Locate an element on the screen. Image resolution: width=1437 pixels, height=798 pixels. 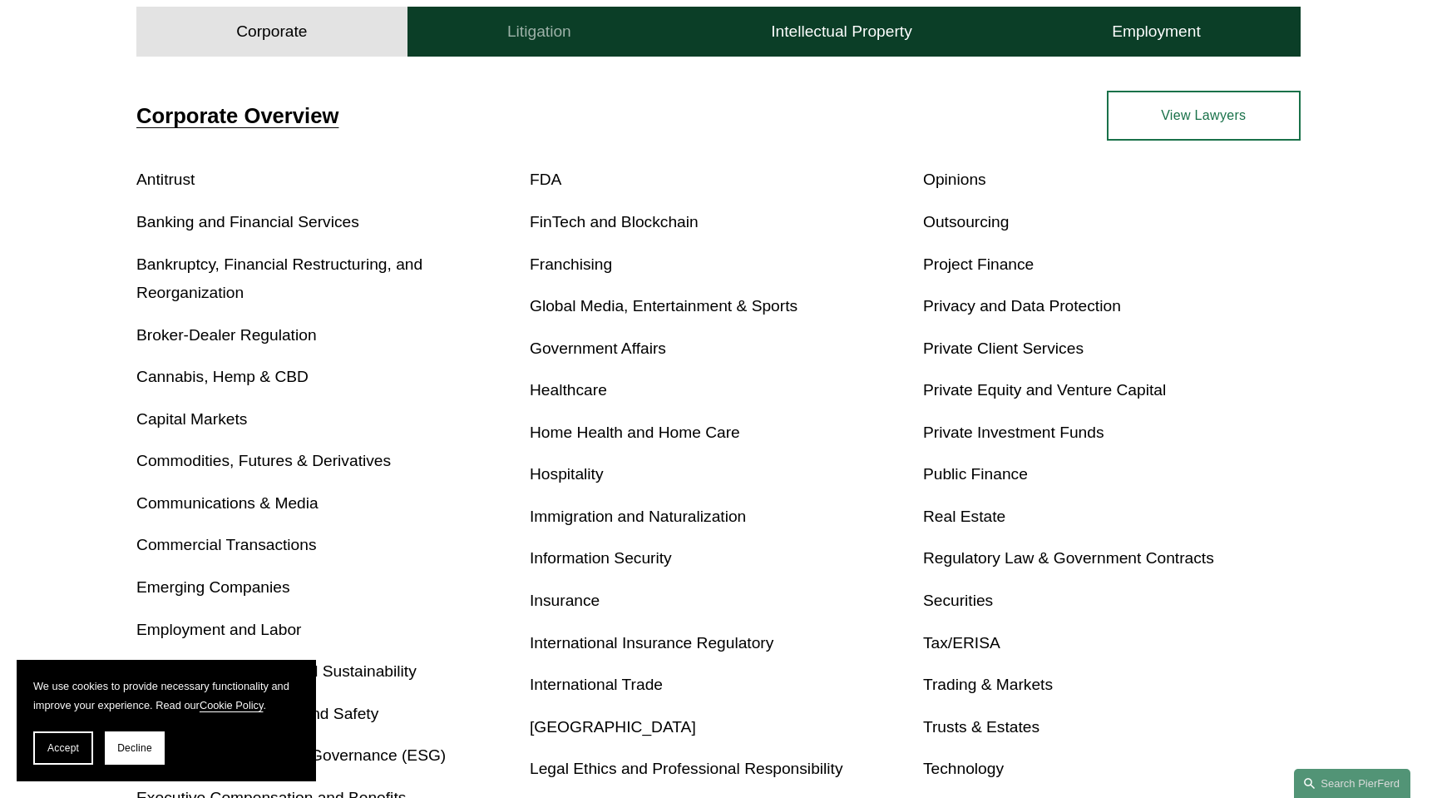
a: Global Media, Entertainment & Sports is located at coordinates (664, 305).